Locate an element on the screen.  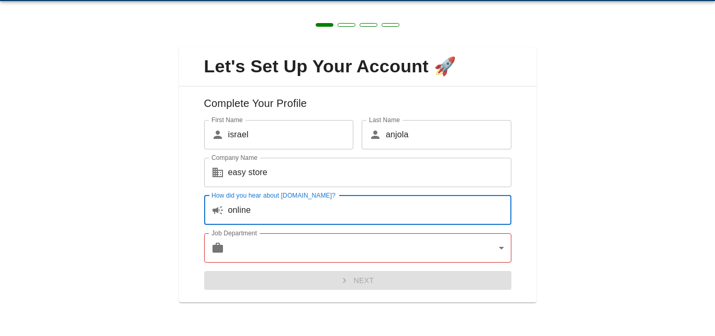
h6: Complete Your Profile is located at coordinates (358, 107).